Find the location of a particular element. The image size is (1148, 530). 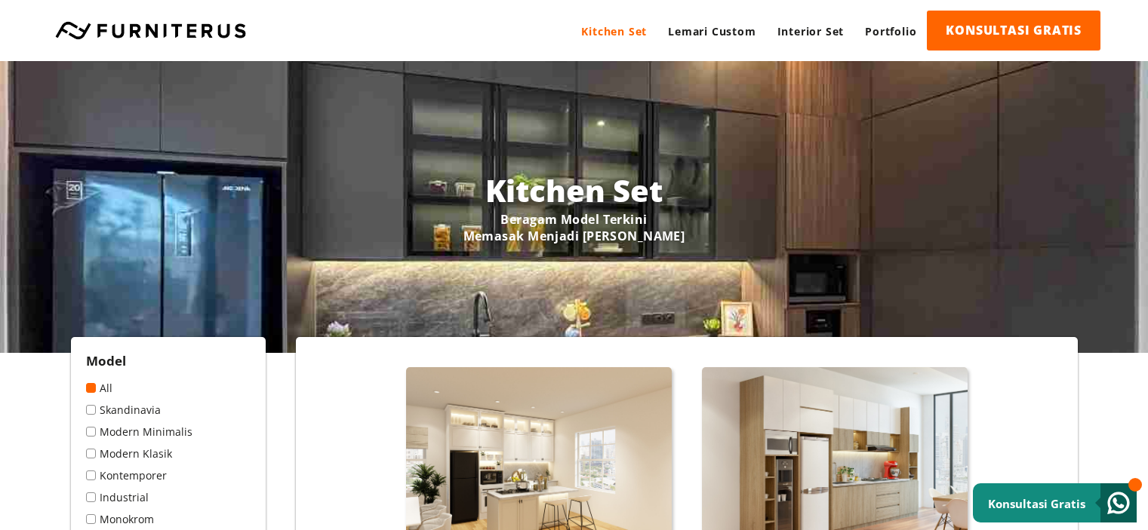

a: Monokrom is located at coordinates (168, 519).